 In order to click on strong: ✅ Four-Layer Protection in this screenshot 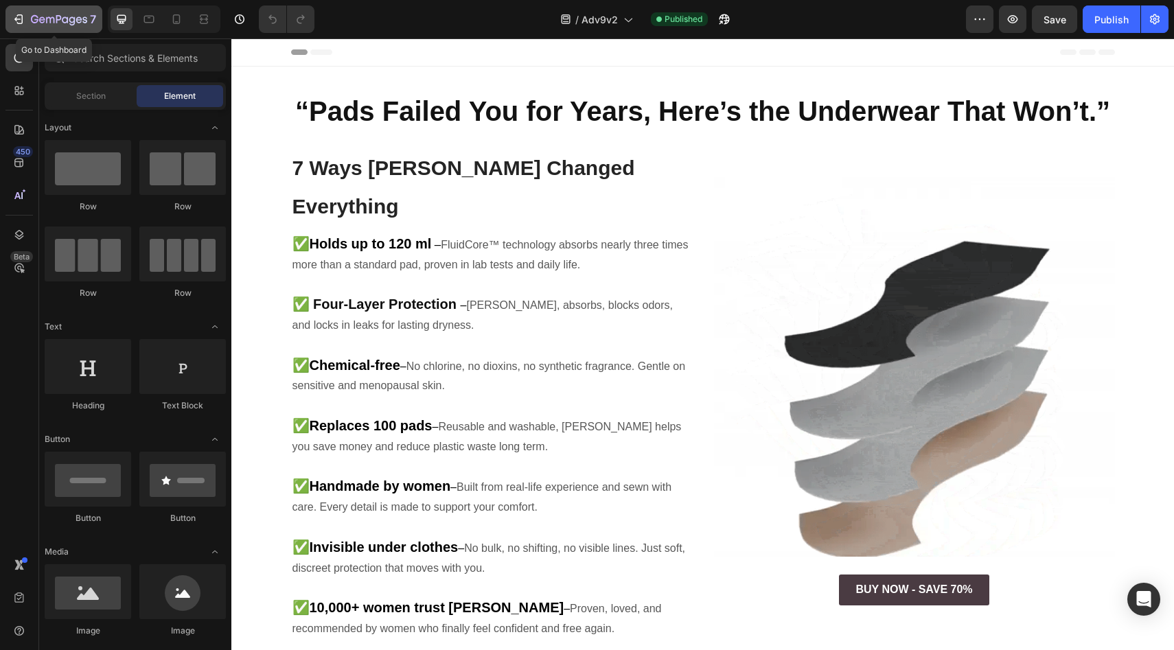, I will do `click(143, 266)`.